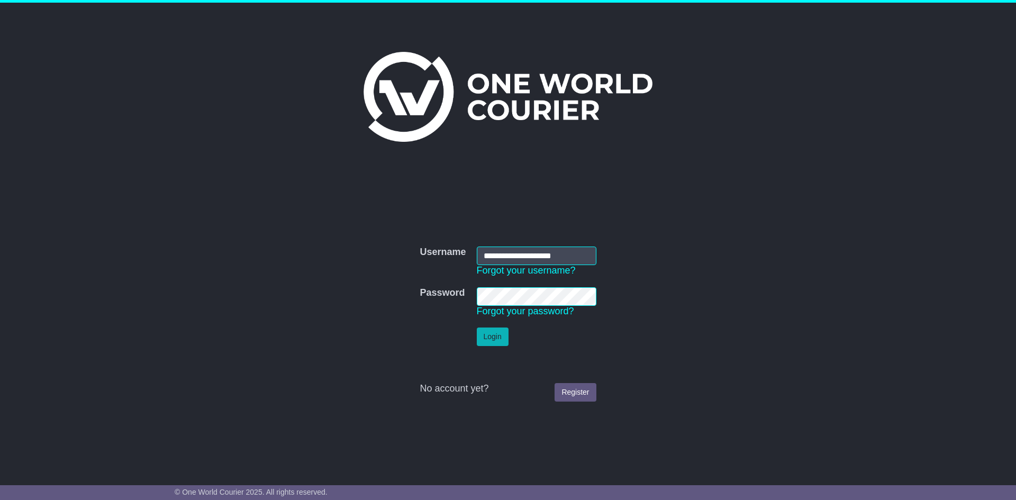  I want to click on a: Register, so click(575, 392).